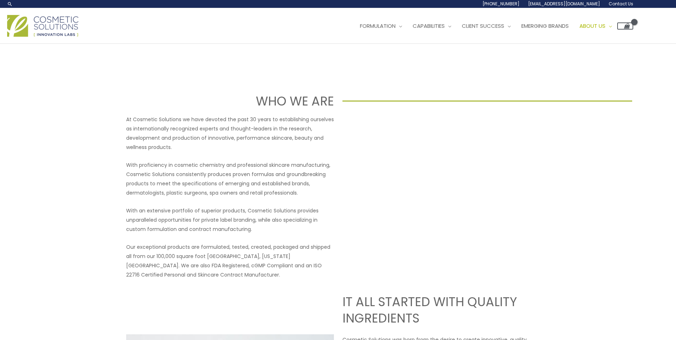 The width and height of the screenshot is (676, 340). Describe the element at coordinates (230, 220) in the screenshot. I see `p: With an extensive portfolio of superior products, Cosmetic Solutions provides unparalleled opport...` at that location.